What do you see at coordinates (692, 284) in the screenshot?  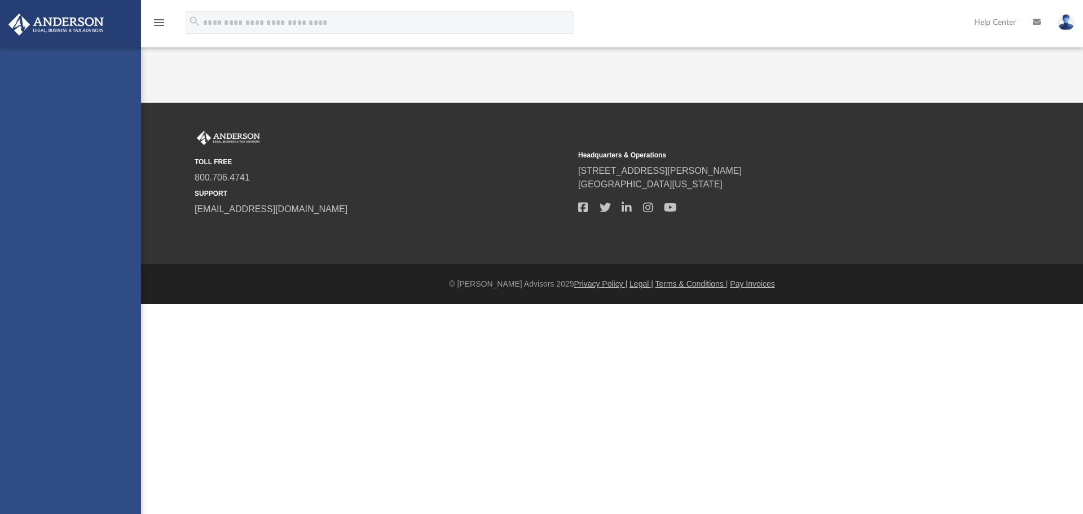 I see `a: Terms & Conditions |` at bounding box center [692, 284].